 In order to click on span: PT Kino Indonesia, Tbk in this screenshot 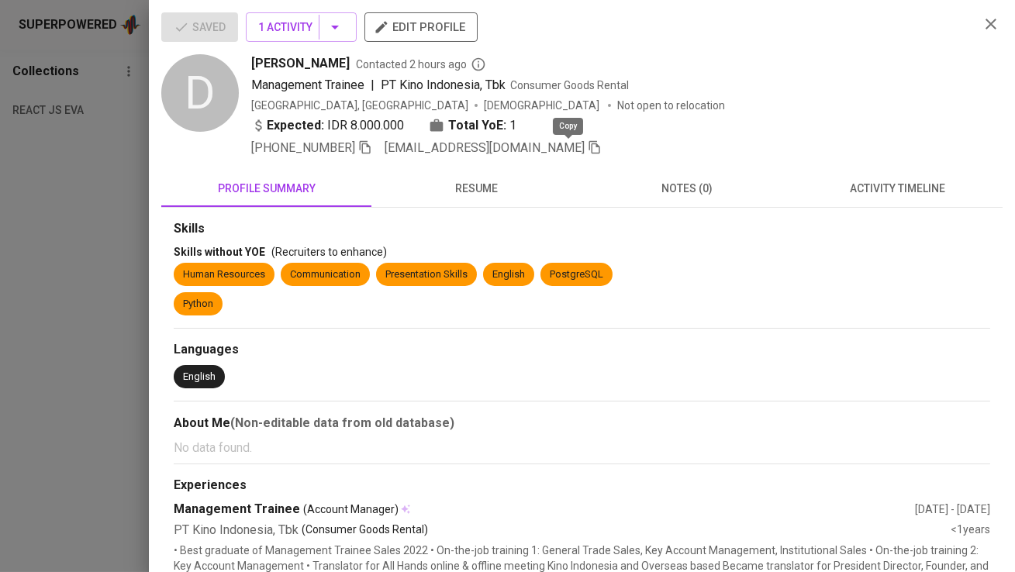, I will do `click(443, 84)`.